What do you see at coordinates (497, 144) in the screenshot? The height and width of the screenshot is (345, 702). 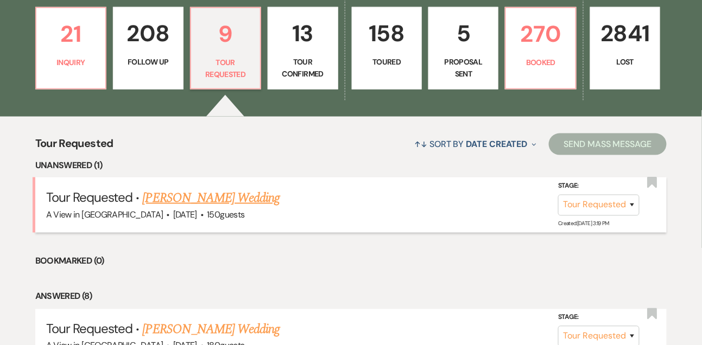 I see `span: Date Created` at bounding box center [497, 144].